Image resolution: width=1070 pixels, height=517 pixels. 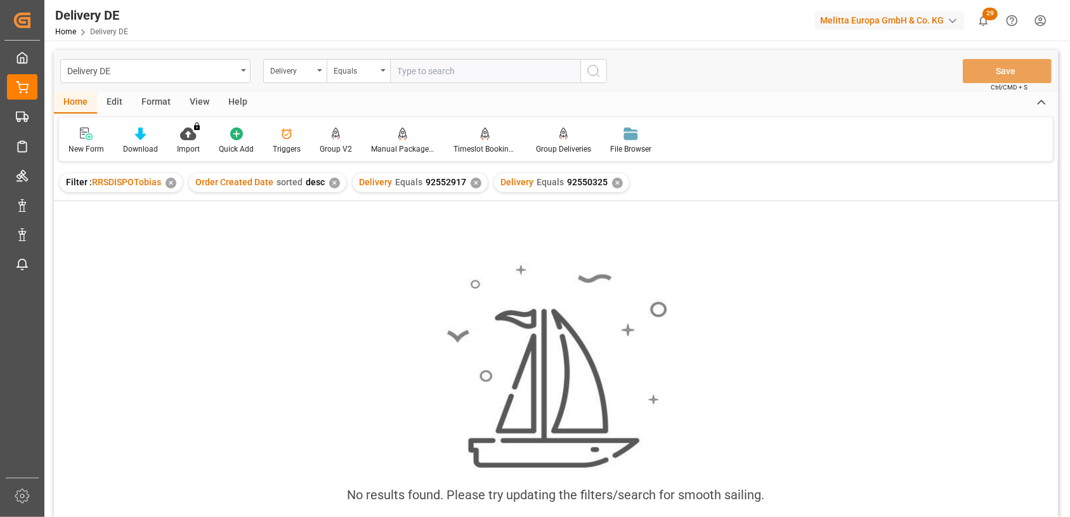 What do you see at coordinates (556, 367) in the screenshot?
I see `img: smooth_sailing.jpeg` at bounding box center [556, 367].